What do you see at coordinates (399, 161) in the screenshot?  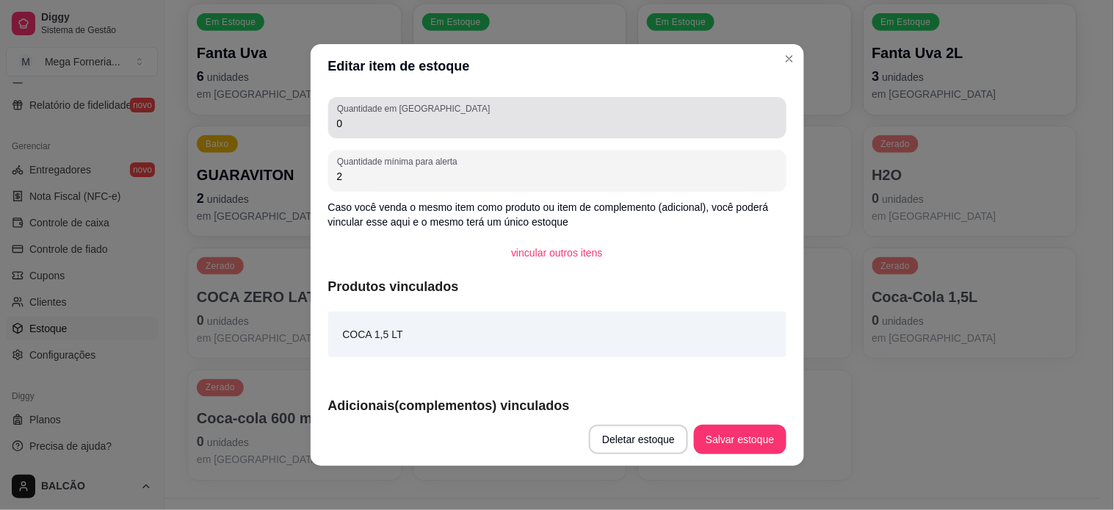 I see `label: Quantidade mínima para alerta` at bounding box center [399, 161].